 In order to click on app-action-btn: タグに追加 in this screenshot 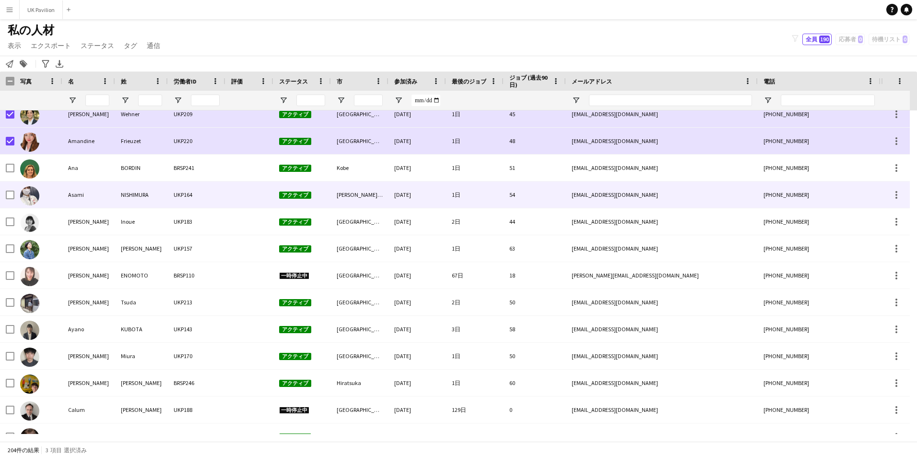, I will do `click(24, 64)`.